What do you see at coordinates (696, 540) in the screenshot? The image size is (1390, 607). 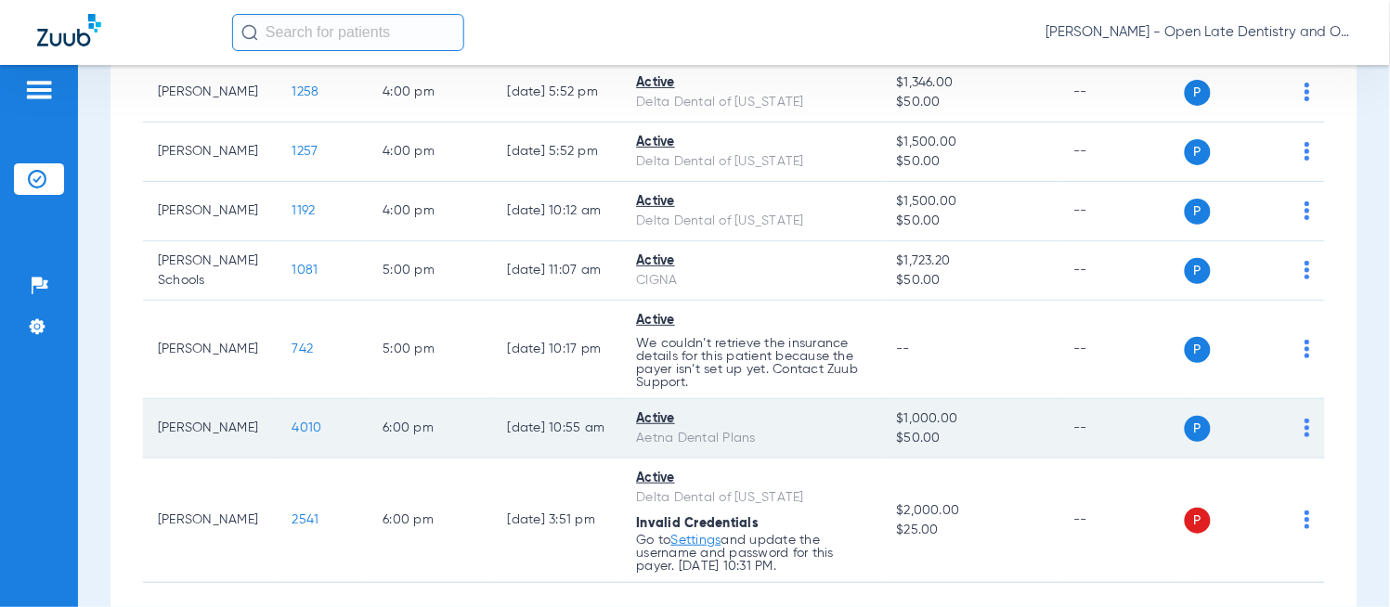 I see `a: Settings` at bounding box center [696, 540].